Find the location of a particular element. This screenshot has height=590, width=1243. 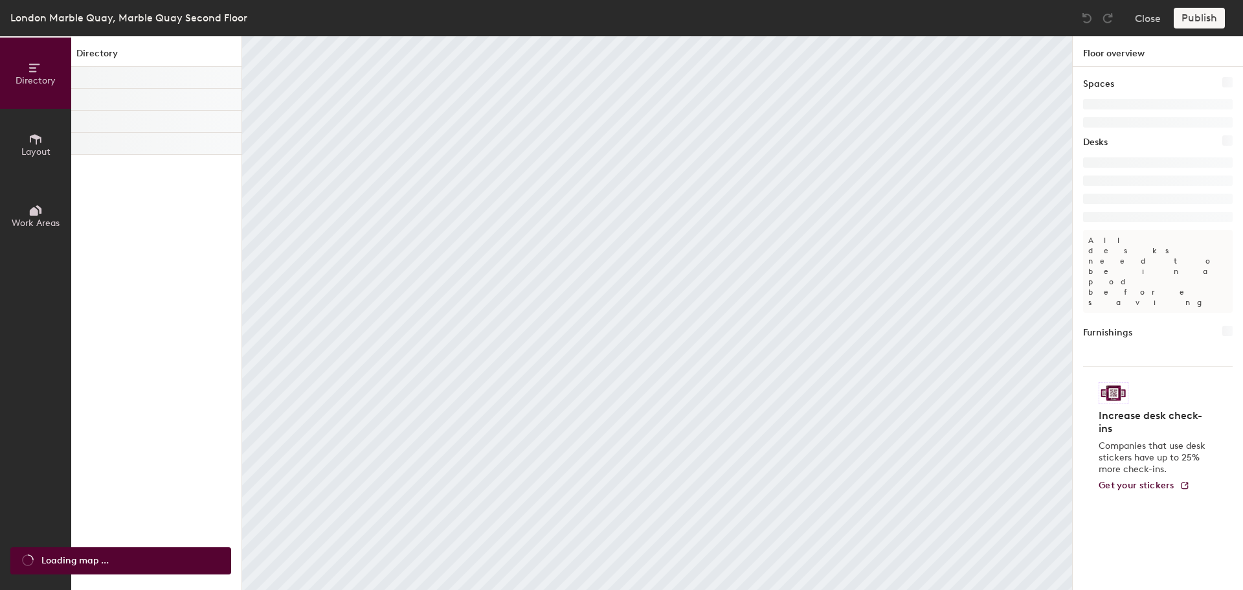

button: Close is located at coordinates (1148, 18).